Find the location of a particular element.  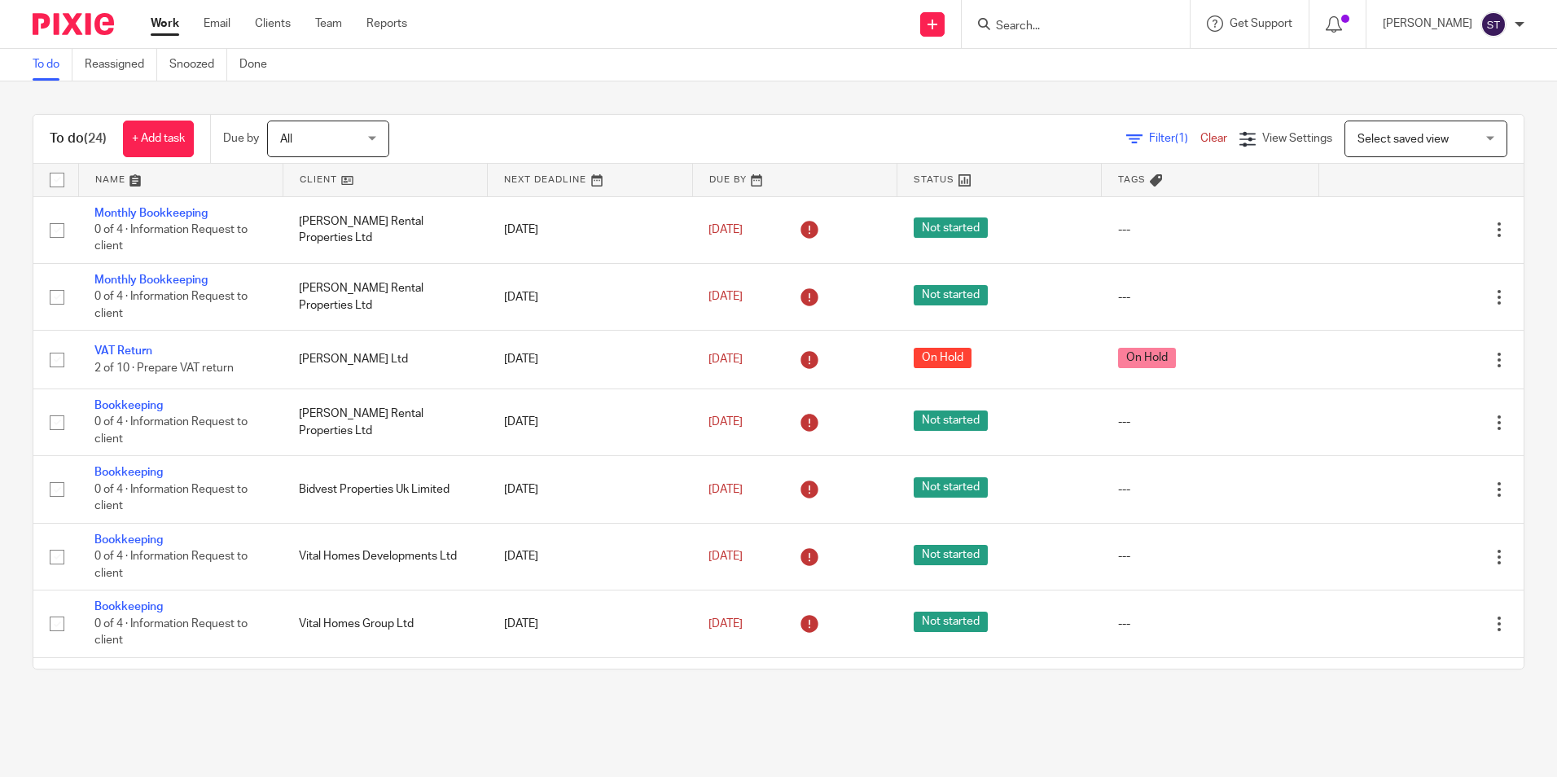

span: Get Support is located at coordinates (1261, 24).